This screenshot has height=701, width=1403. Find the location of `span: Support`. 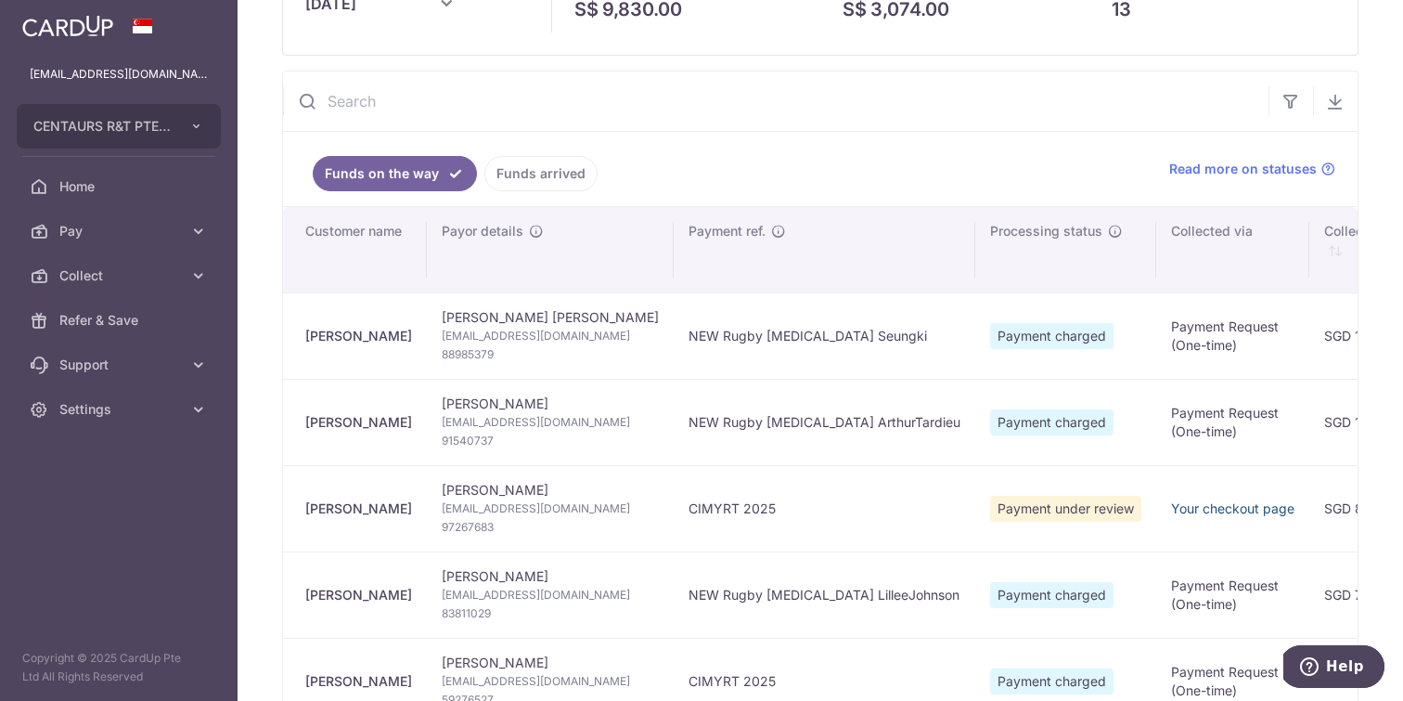

span: Support is located at coordinates (121, 365).